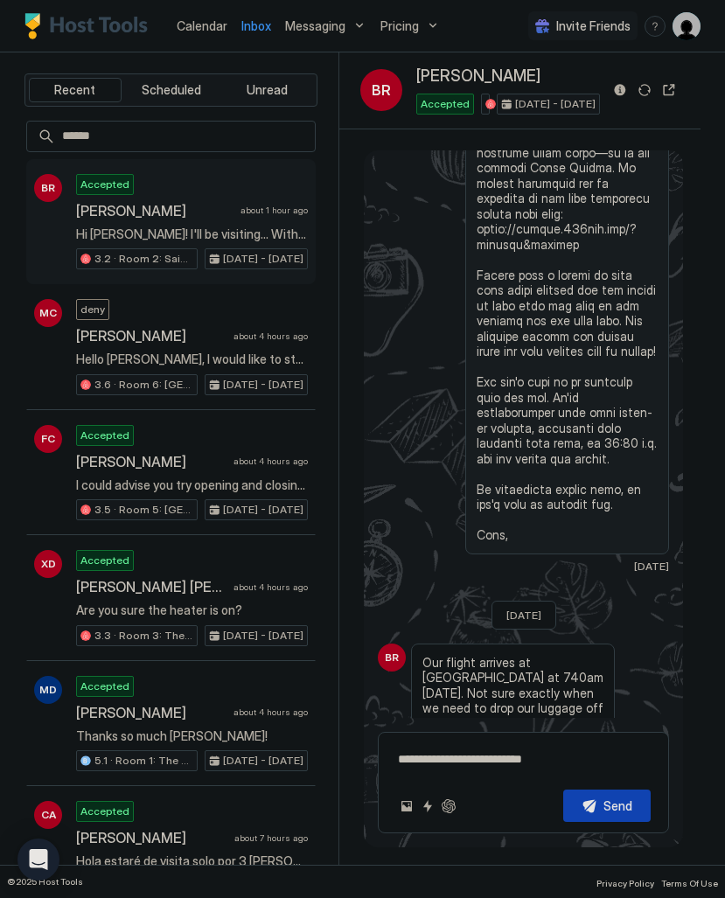 The width and height of the screenshot is (725, 898). What do you see at coordinates (689, 881) in the screenshot?
I see `a: Terms Of Use` at bounding box center [689, 881].